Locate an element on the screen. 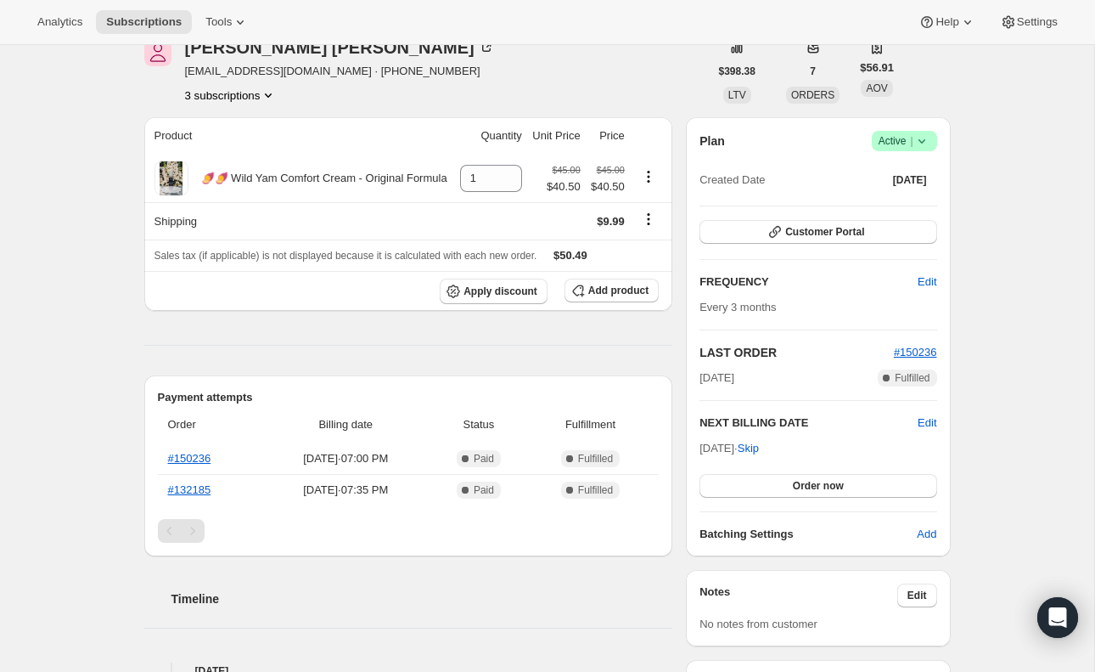 This screenshot has width=1095, height=672. span: 7 is located at coordinates (813, 71).